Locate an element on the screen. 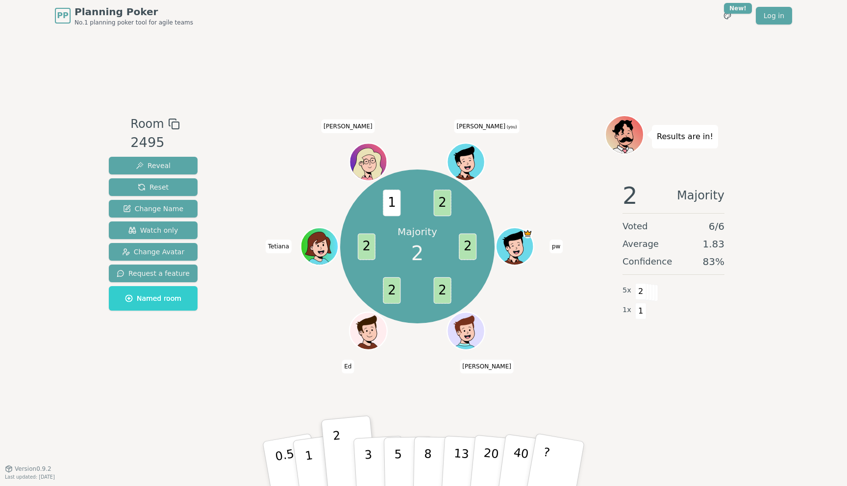 This screenshot has height=486, width=847. span: Reveal is located at coordinates (153, 166).